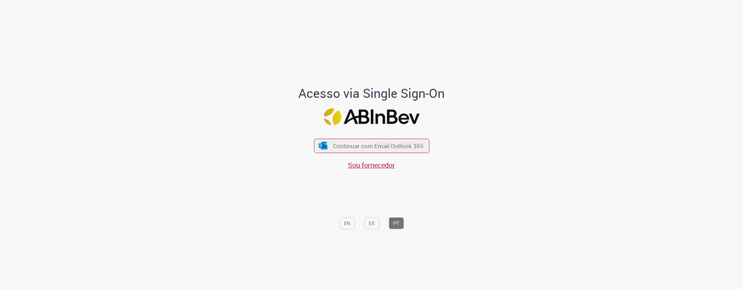 This screenshot has width=743, height=289. Describe the element at coordinates (323, 145) in the screenshot. I see `img: ícone Azure/Microsoft 360` at that location.